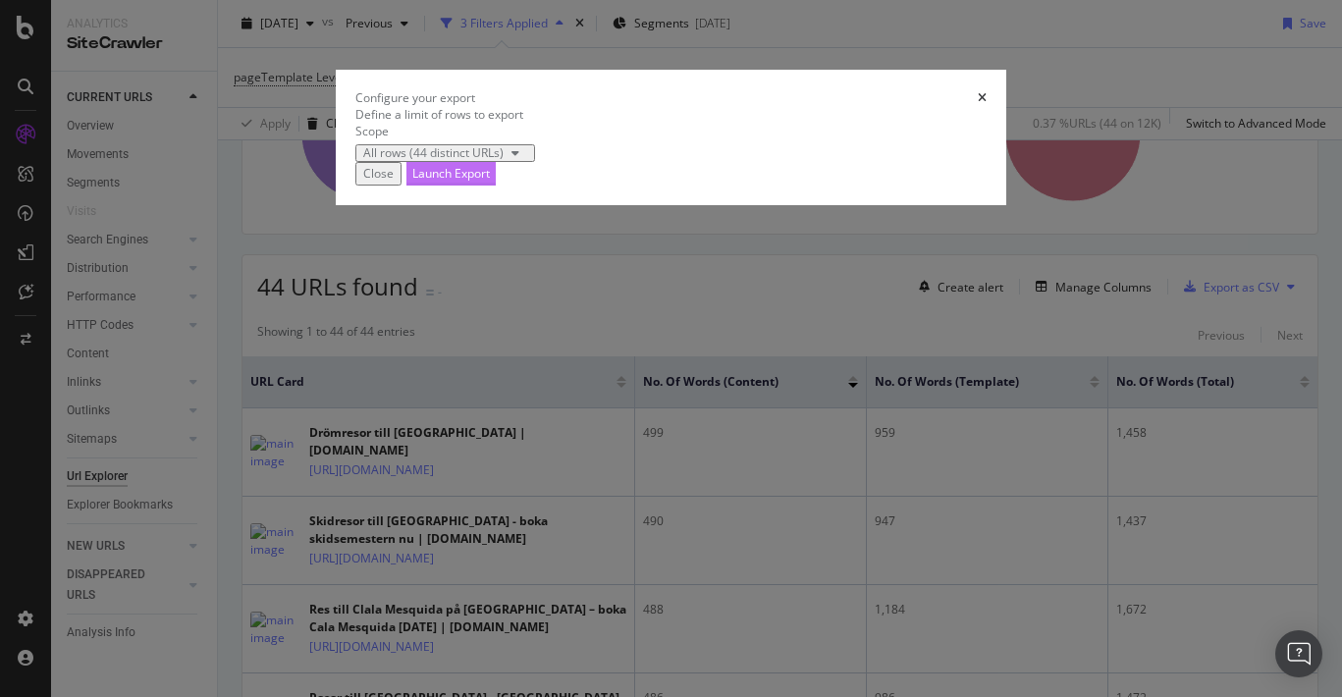 The height and width of the screenshot is (697, 1342). I want to click on button: Launch Export, so click(450, 173).